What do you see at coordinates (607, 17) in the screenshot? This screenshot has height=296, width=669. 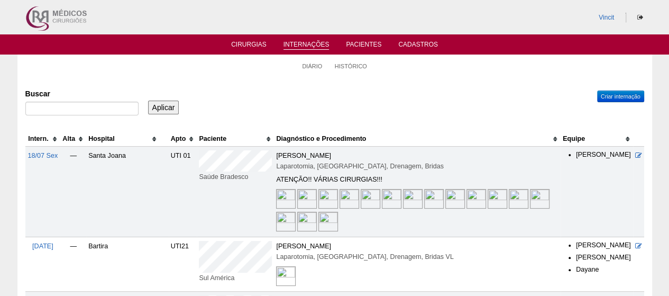 I see `a: Vincit` at bounding box center [607, 17].